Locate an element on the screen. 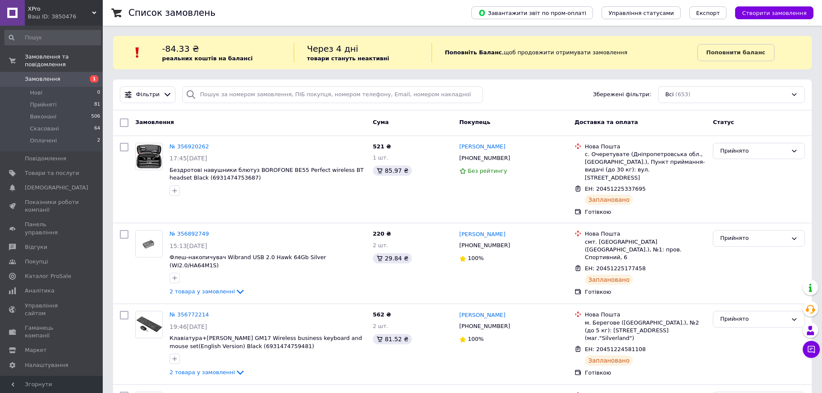 This screenshot has height=393, width=822. span: Скасовані is located at coordinates (45, 129).